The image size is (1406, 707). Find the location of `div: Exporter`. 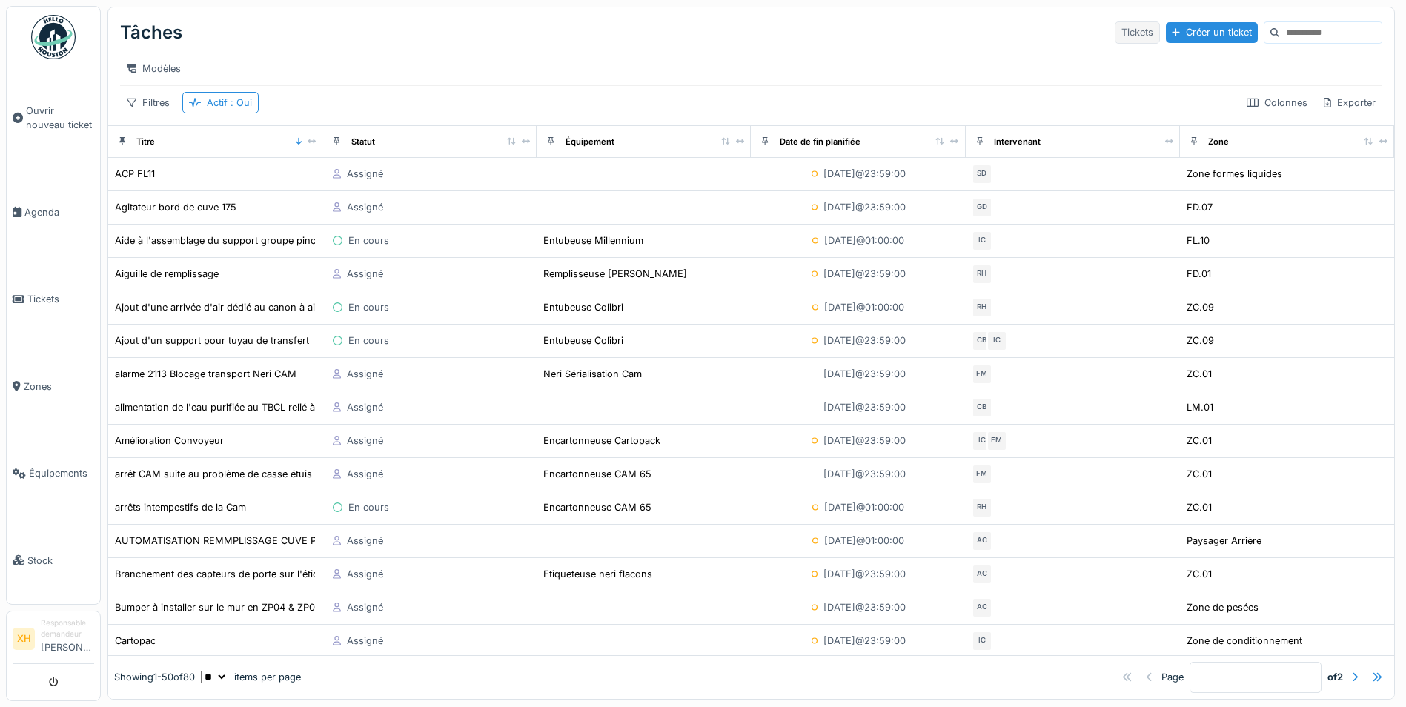

div: Exporter is located at coordinates (1349, 102).